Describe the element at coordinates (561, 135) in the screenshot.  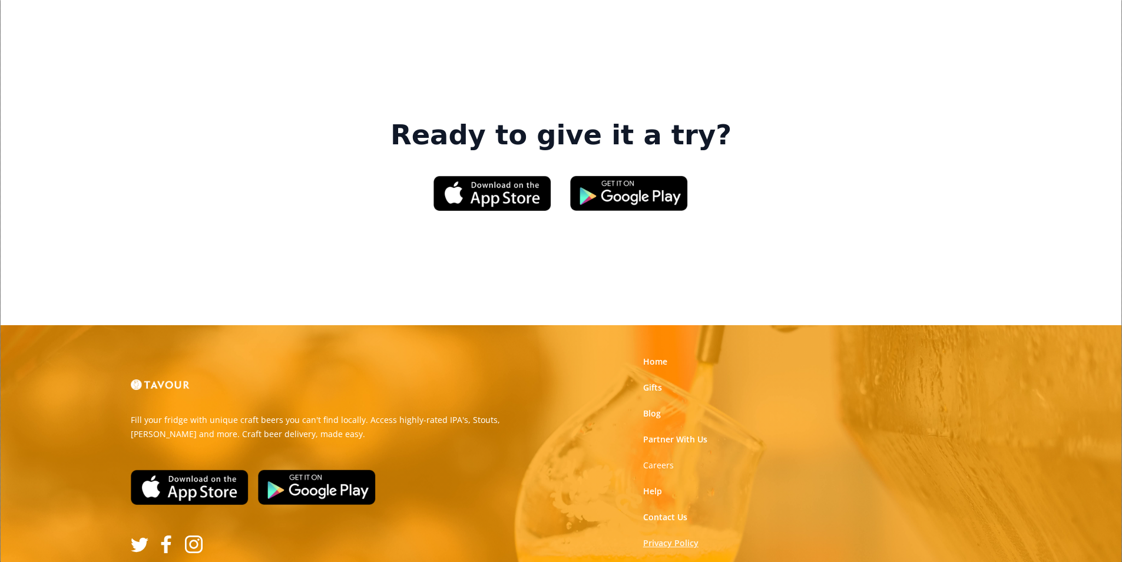
I see `strong: Ready to give it a try?` at that location.